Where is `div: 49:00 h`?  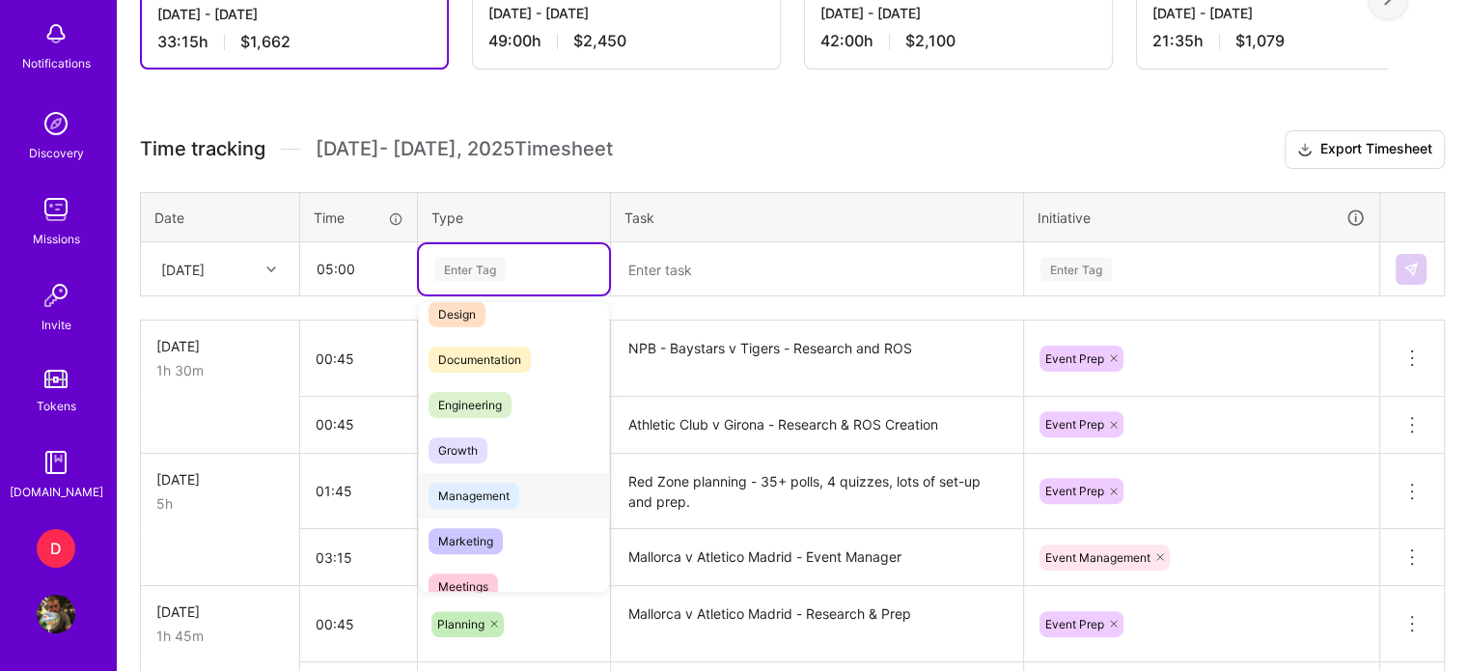 div: 49:00 h is located at coordinates (627, 41).